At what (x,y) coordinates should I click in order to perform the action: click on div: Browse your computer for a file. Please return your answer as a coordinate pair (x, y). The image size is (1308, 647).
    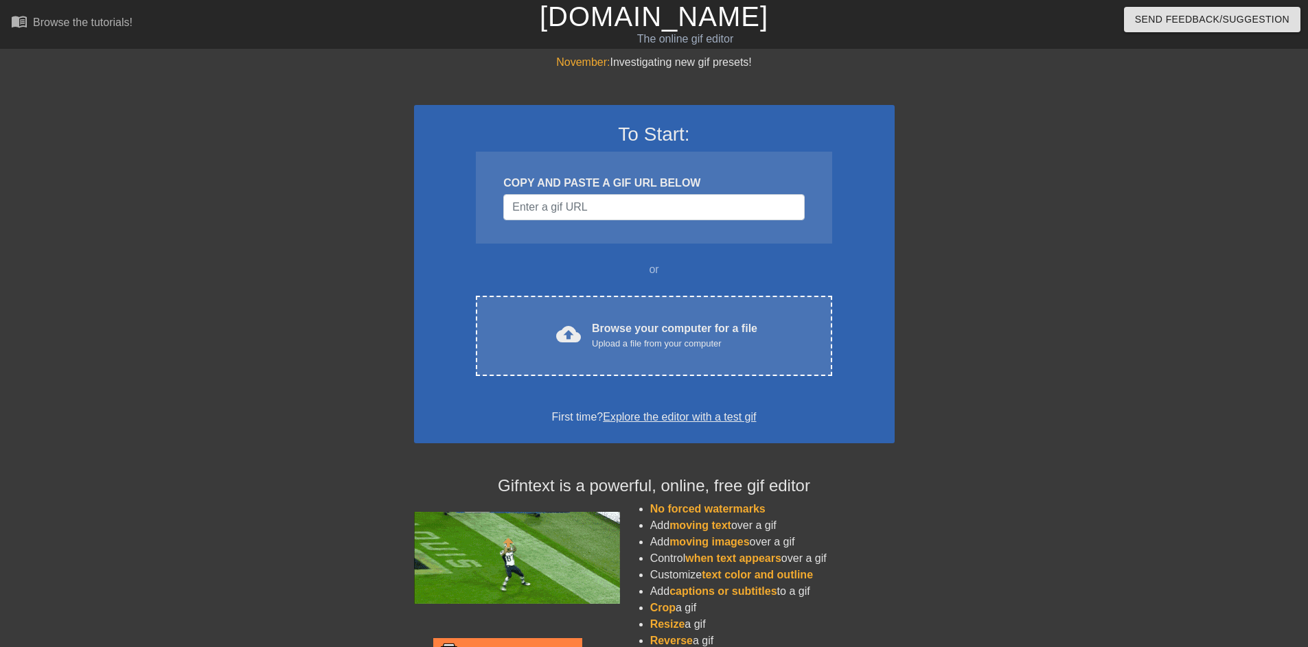
    Looking at the image, I should click on (674, 336).